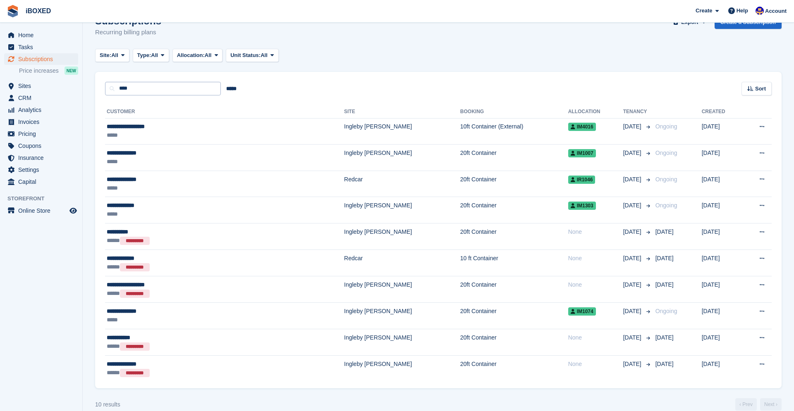 The width and height of the screenshot is (794, 411). Describe the element at coordinates (39, 71) in the screenshot. I see `span: Price increases` at that location.